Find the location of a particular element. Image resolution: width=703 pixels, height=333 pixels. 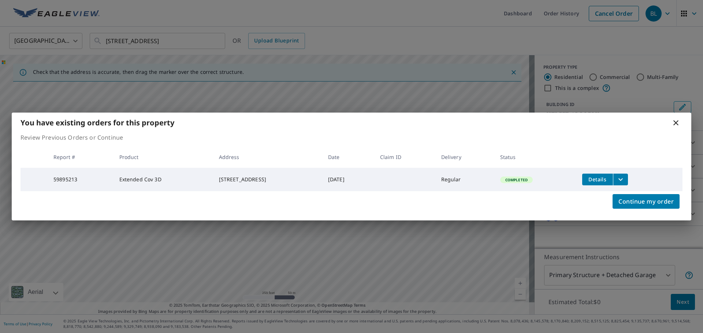

td: Regular is located at coordinates (465, 180).